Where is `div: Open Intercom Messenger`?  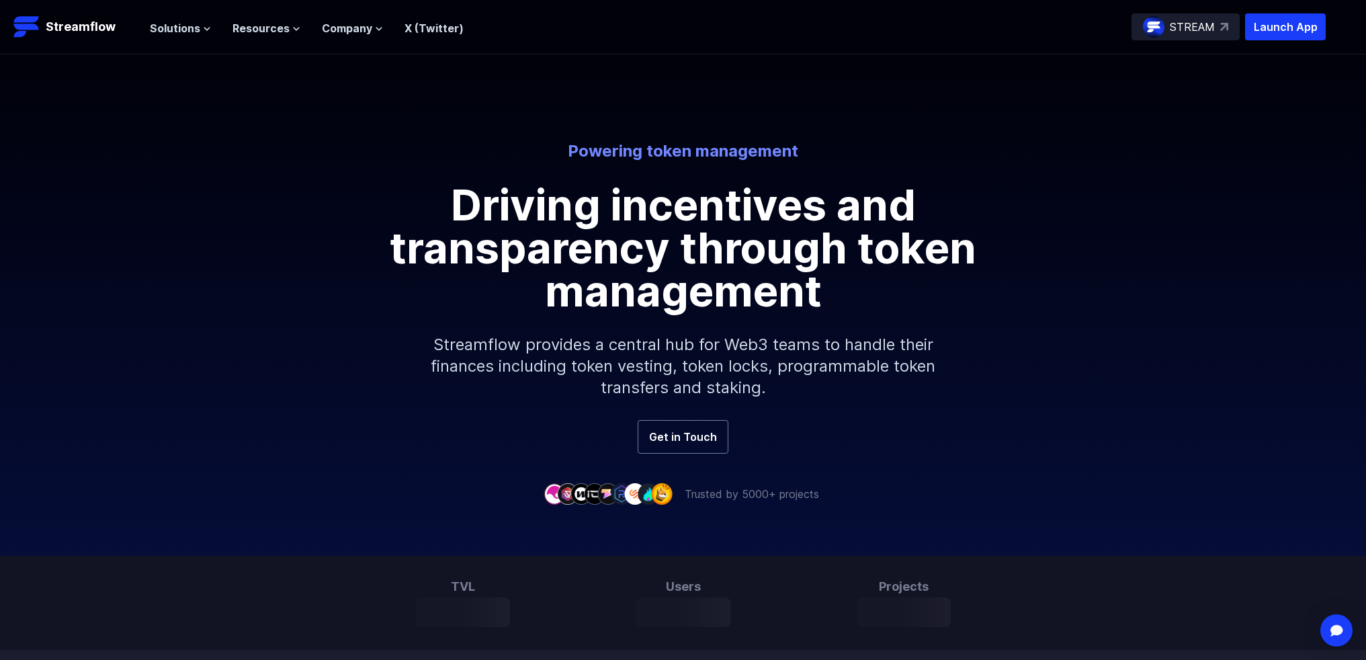 div: Open Intercom Messenger is located at coordinates (1336, 630).